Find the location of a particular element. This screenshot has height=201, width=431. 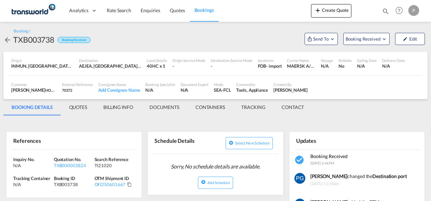

span: Bookings is located at coordinates (204, 10).